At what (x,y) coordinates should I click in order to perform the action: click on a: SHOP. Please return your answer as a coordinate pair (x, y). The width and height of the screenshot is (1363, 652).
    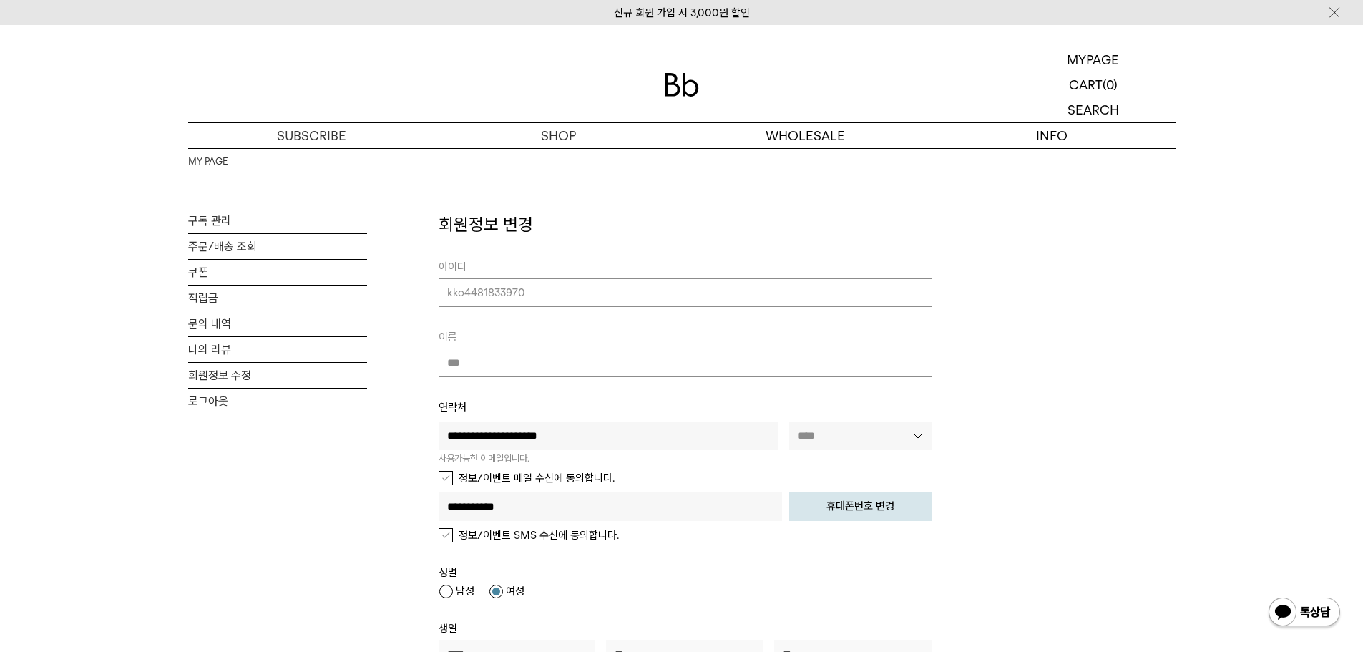
    Looking at the image, I should click on (558, 135).